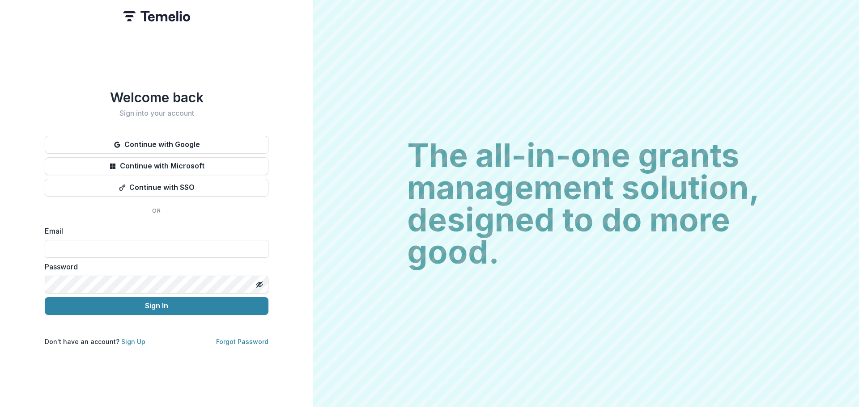 The height and width of the screenshot is (407, 859). Describe the element at coordinates (242, 342) in the screenshot. I see `a: Forgot Password` at that location.